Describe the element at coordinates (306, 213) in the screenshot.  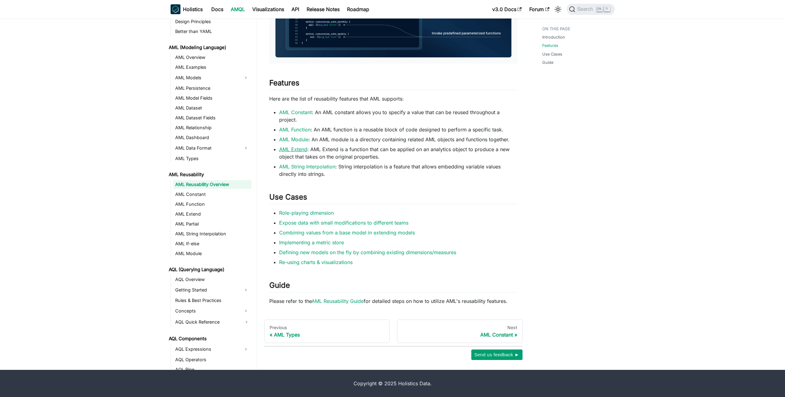
I see `a: Role-playing dimension` at that location.